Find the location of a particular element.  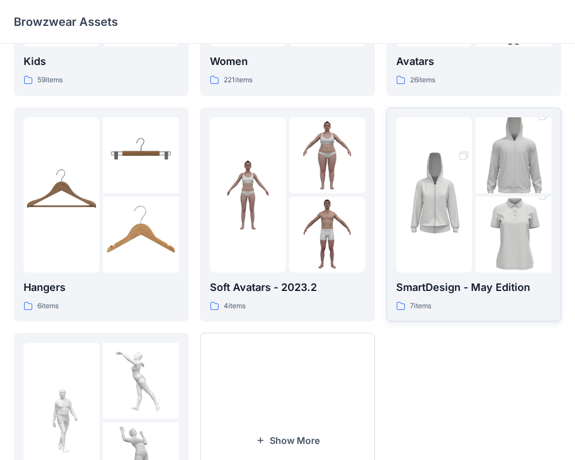

p: Avatars is located at coordinates (474, 62).